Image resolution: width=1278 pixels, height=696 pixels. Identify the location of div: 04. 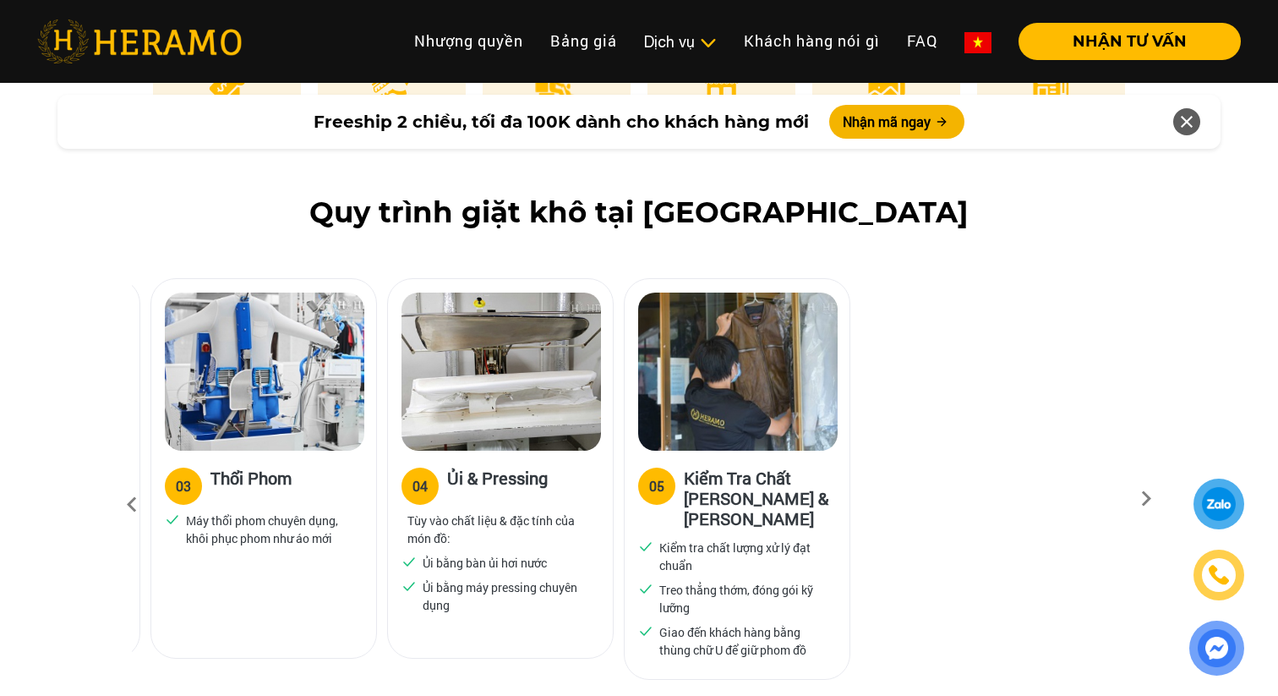
(420, 486).